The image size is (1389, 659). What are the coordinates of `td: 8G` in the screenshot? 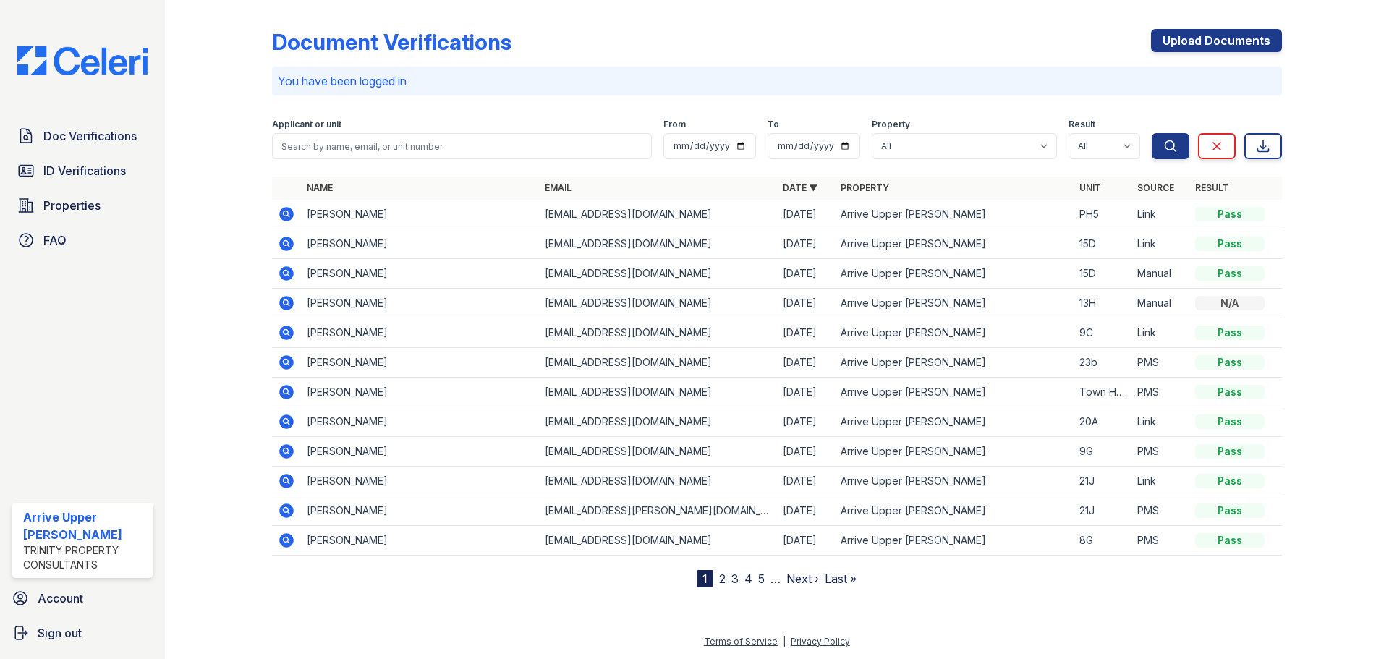 It's located at (1103, 541).